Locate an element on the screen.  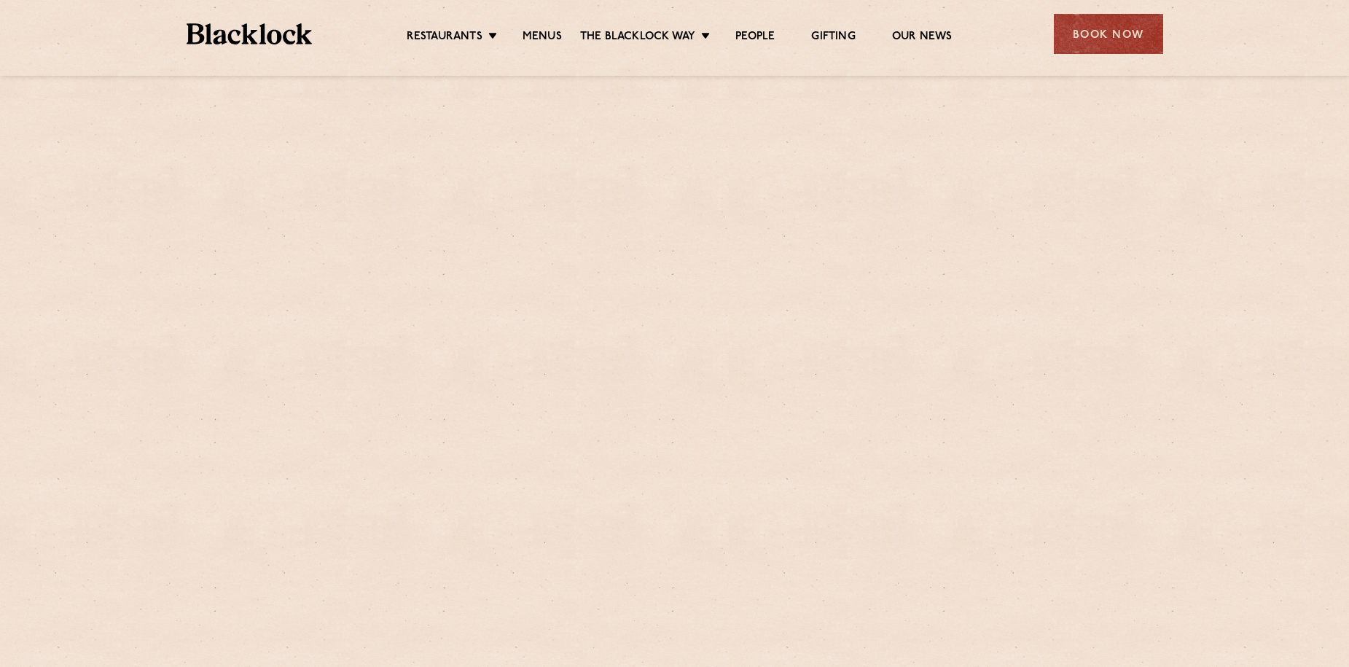
a: The Blacklock Way is located at coordinates (638, 38).